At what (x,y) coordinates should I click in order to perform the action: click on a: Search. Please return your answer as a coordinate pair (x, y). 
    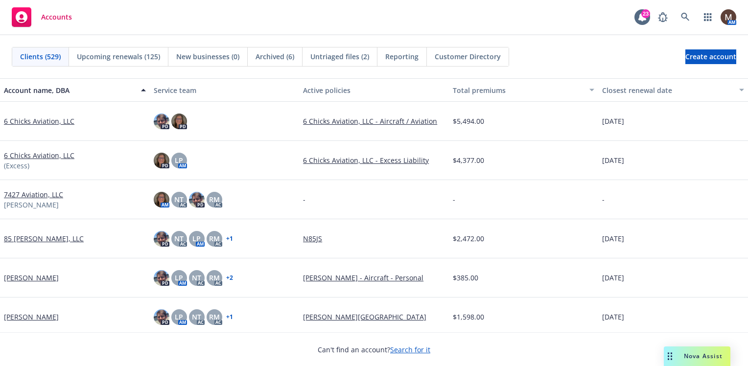
    Looking at the image, I should click on (685, 17).